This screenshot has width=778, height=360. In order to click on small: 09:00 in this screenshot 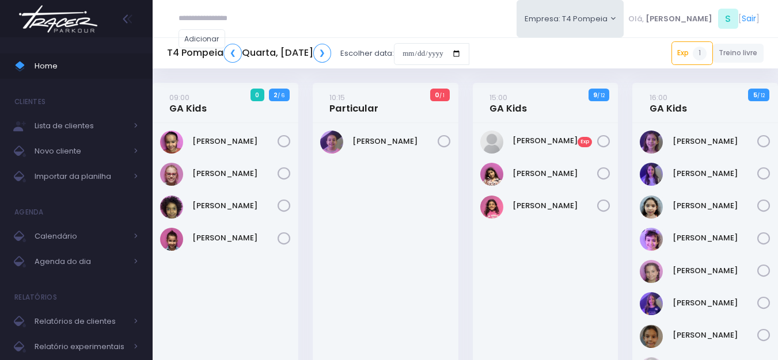, I will do `click(179, 97)`.